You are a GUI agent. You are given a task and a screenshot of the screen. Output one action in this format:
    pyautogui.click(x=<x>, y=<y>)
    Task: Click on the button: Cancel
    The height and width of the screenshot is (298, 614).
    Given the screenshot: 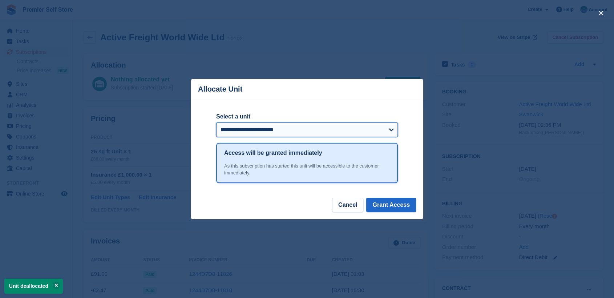 What is the action you would take?
    pyautogui.click(x=348, y=205)
    